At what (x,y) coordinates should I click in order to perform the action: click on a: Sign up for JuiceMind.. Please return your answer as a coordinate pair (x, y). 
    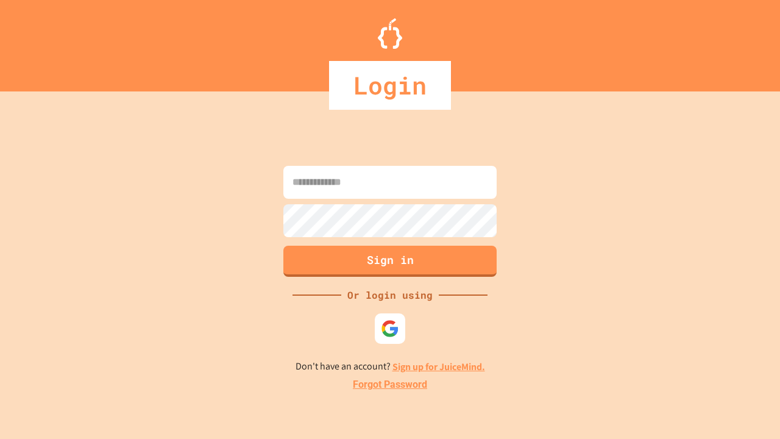
    Looking at the image, I should click on (439, 366).